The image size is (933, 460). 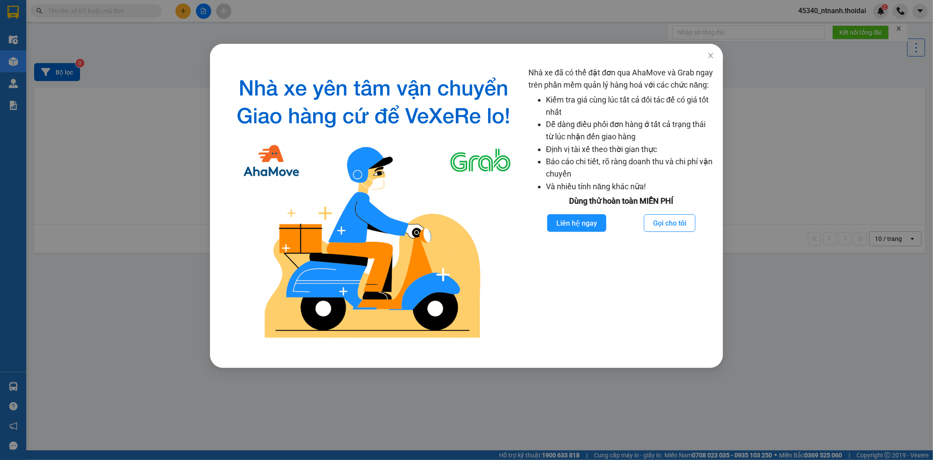 I want to click on span: Gọi cho tôi, so click(x=670, y=223).